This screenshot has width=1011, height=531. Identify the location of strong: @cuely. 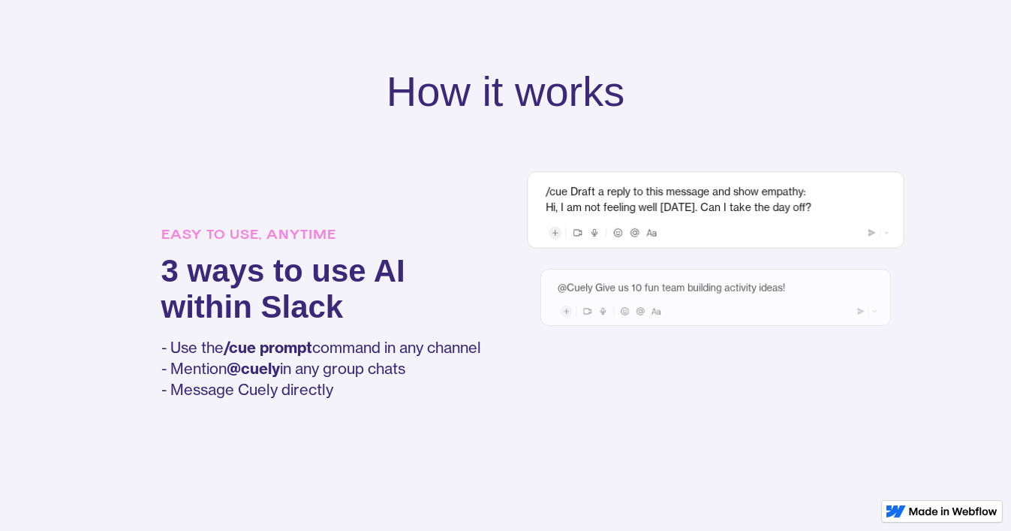
(253, 368).